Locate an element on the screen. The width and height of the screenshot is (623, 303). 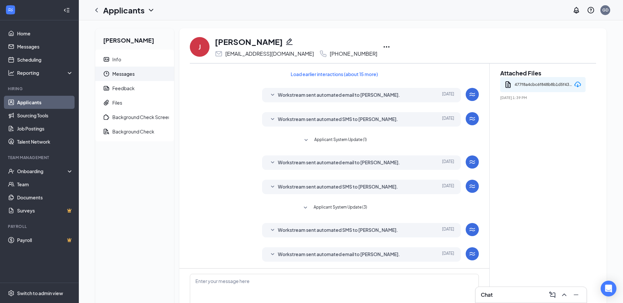
svg: Puzzle is located at coordinates (106, 117).